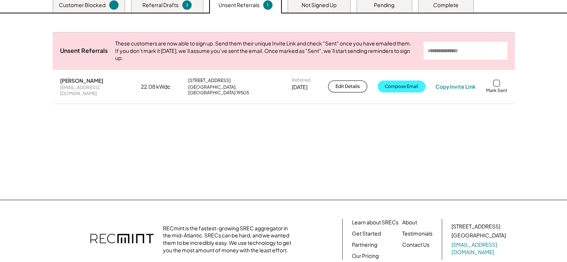 This screenshot has height=262, width=567. Describe the element at coordinates (384, 5) in the screenshot. I see `div: Pending` at that location.